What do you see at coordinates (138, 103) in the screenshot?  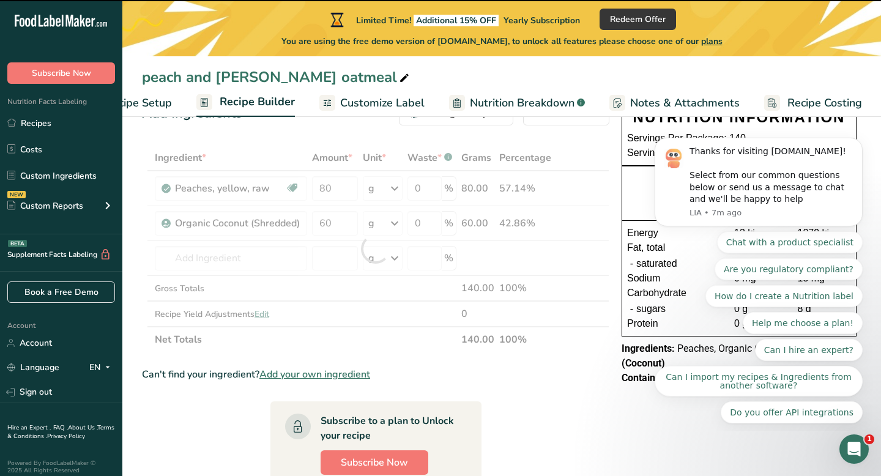 I see `span: Recipe Setup` at bounding box center [138, 103].